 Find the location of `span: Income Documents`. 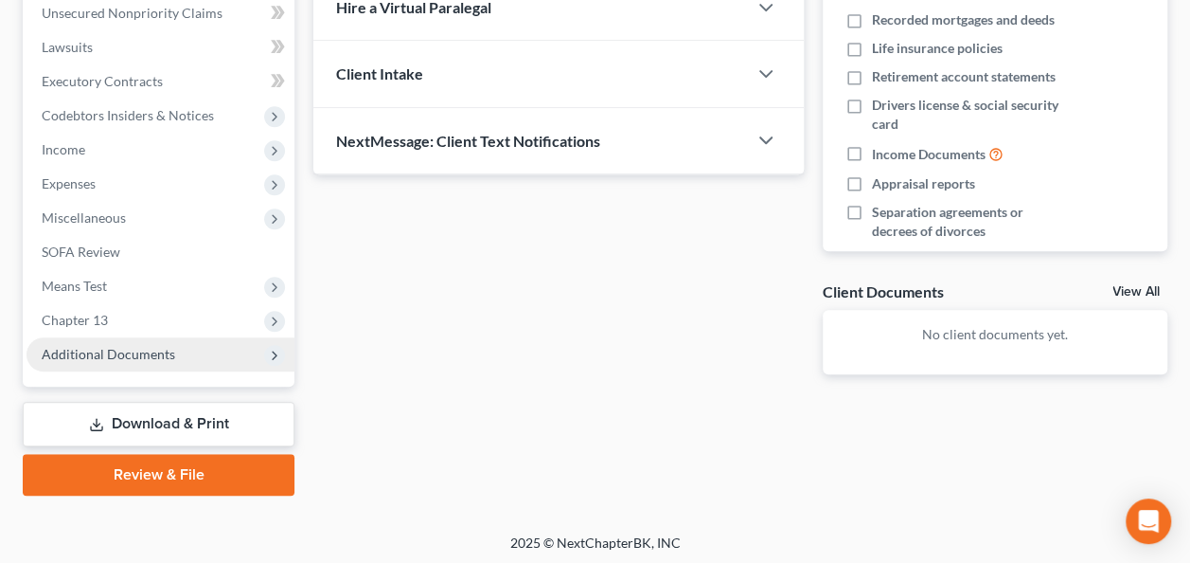

span: Income Documents is located at coordinates (929, 154).